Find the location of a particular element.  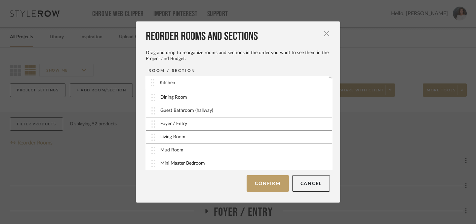

div: Mini Master Bedroom is located at coordinates (182, 164).